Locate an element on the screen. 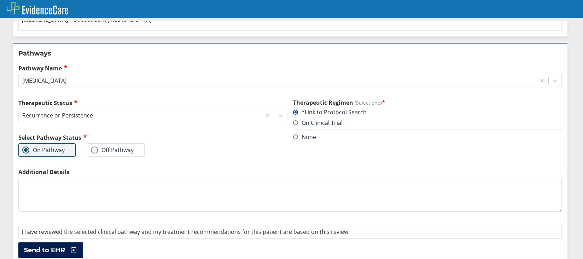 Image resolution: width=583 pixels, height=259 pixels. label: None is located at coordinates (304, 137).